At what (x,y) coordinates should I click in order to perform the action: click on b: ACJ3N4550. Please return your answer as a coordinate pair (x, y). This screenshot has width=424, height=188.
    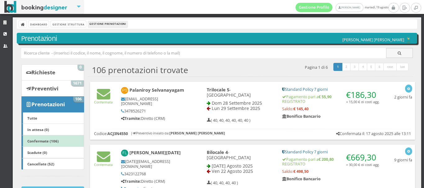
    Looking at the image, I should click on (118, 134).